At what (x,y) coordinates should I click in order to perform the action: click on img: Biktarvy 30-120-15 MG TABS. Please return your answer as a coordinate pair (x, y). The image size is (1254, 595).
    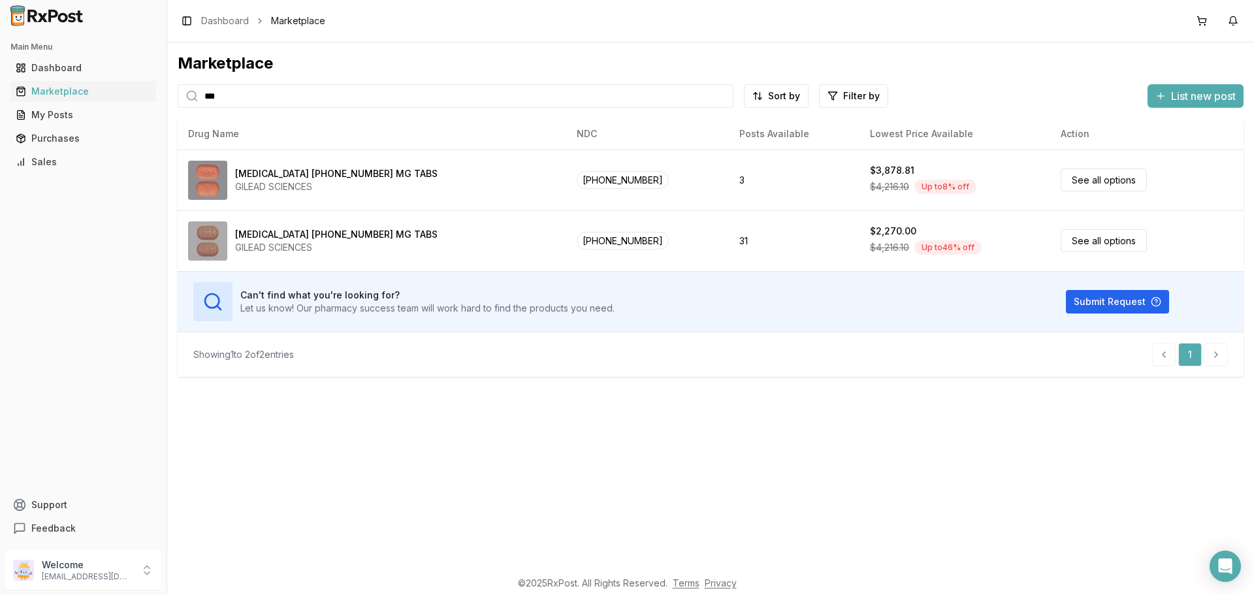
    Looking at the image, I should click on (208, 180).